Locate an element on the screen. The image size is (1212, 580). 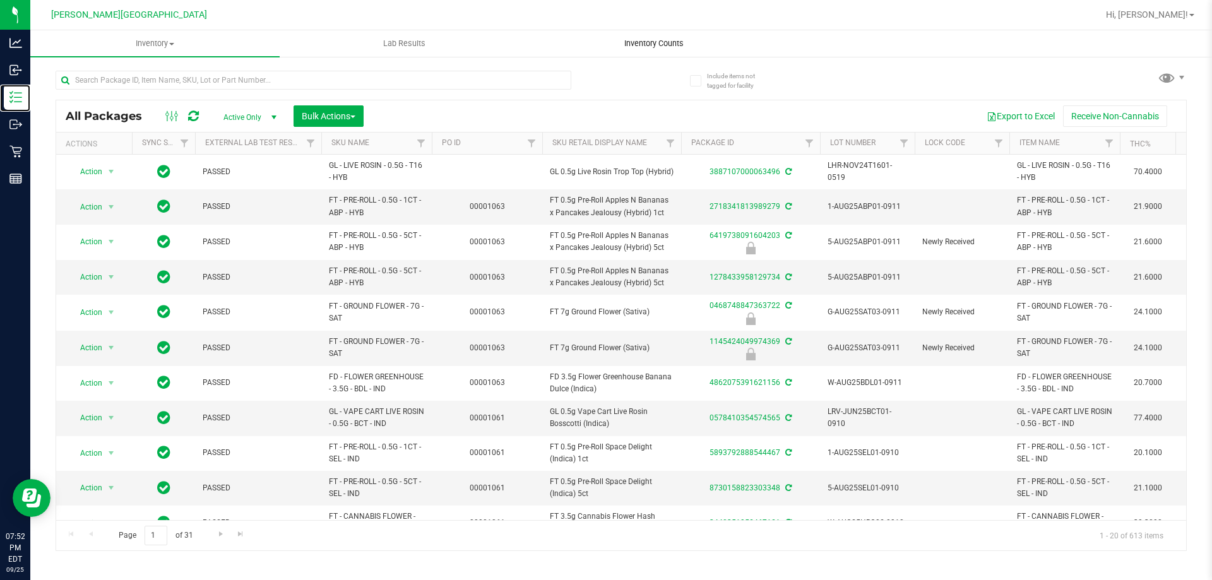
span: 20.1000 is located at coordinates (1147, 452).